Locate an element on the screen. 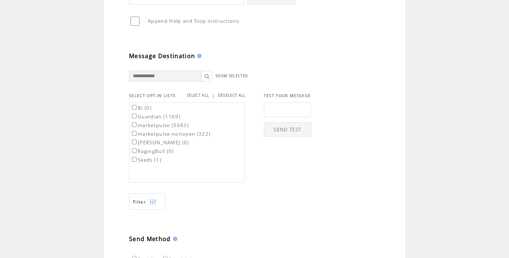 This screenshot has height=258, width=509. input: Seeds (1) is located at coordinates (134, 159).